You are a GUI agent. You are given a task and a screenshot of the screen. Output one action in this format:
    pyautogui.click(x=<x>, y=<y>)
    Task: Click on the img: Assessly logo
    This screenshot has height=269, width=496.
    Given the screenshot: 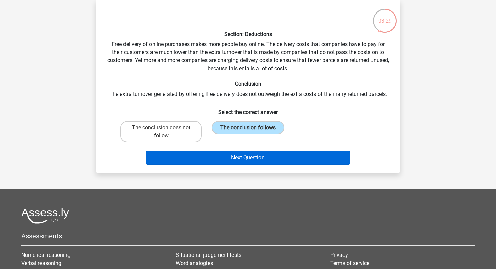 What is the action you would take?
    pyautogui.click(x=45, y=215)
    